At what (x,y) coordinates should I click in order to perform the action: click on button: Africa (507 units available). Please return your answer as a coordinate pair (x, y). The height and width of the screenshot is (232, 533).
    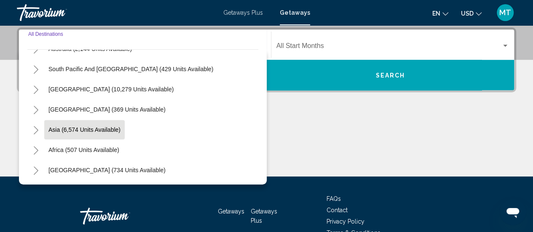
    Looking at the image, I should click on (84, 150).